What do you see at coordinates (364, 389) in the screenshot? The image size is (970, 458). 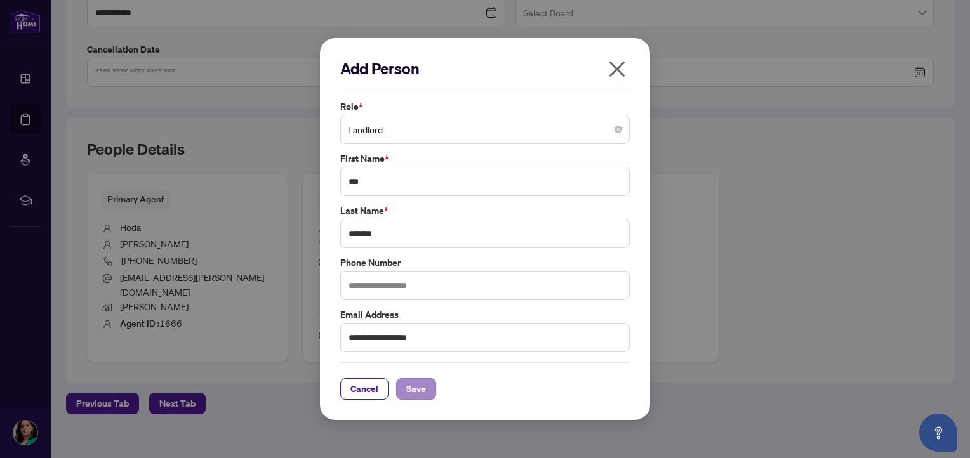 I see `span: Cancel` at bounding box center [364, 389].